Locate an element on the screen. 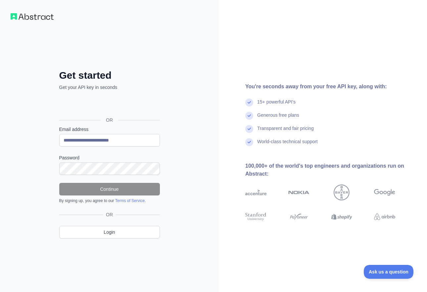 The height and width of the screenshot is (292, 427). div: 100,000+ of the world's top engineers and organizations run on Abstract: is located at coordinates (331, 170).